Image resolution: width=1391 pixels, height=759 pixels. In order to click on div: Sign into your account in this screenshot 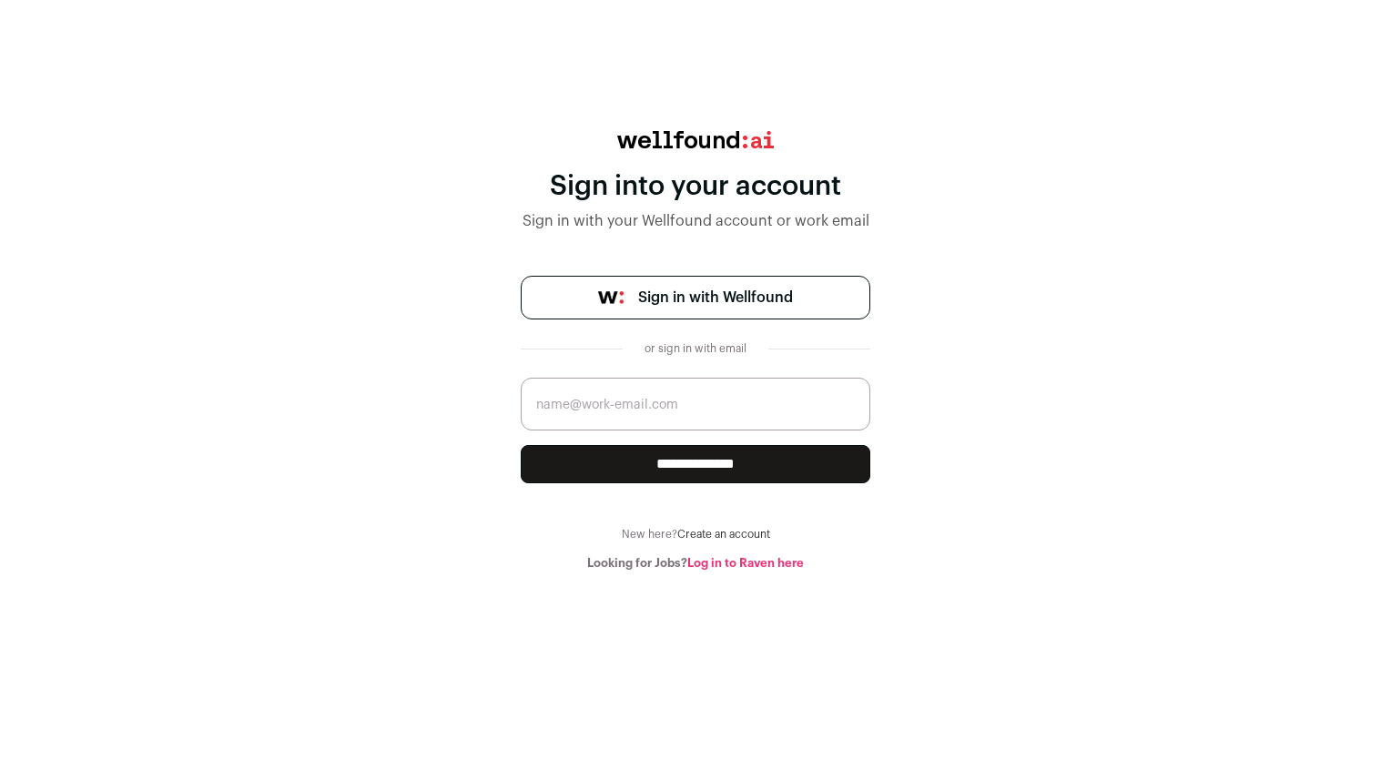, I will do `click(696, 187)`.